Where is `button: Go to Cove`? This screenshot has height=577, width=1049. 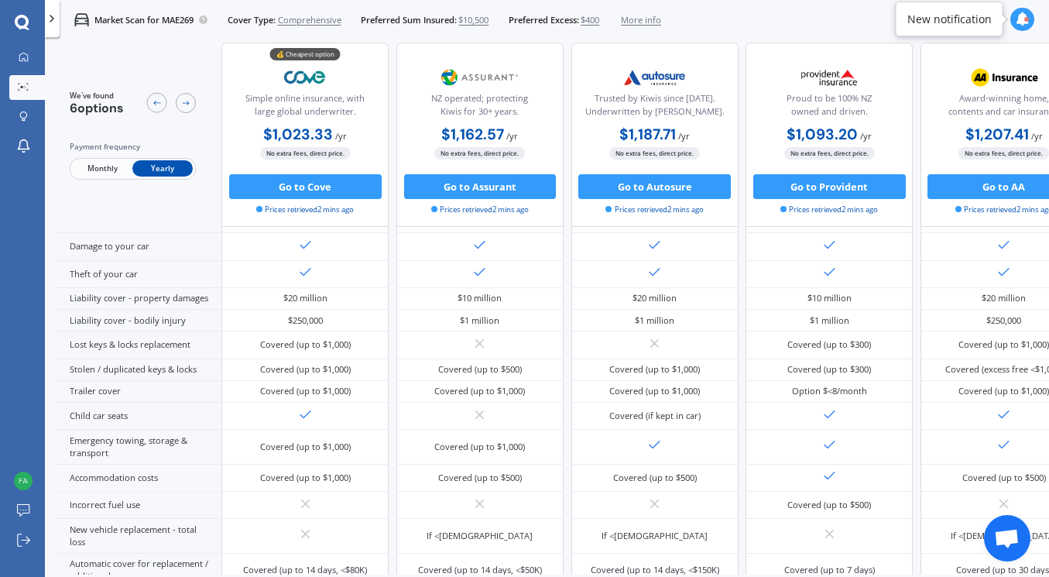
button: Go to Cove is located at coordinates (305, 187).